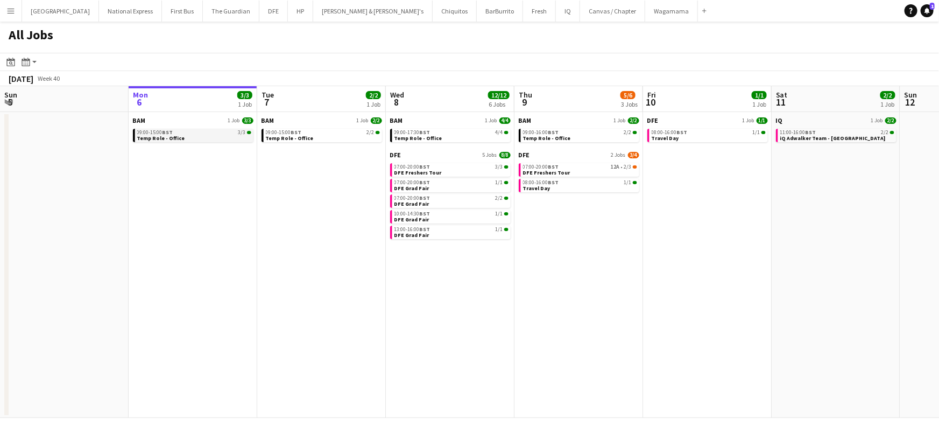 The image size is (939, 446). Describe the element at coordinates (568, 11) in the screenshot. I see `button: IQ` at that location.